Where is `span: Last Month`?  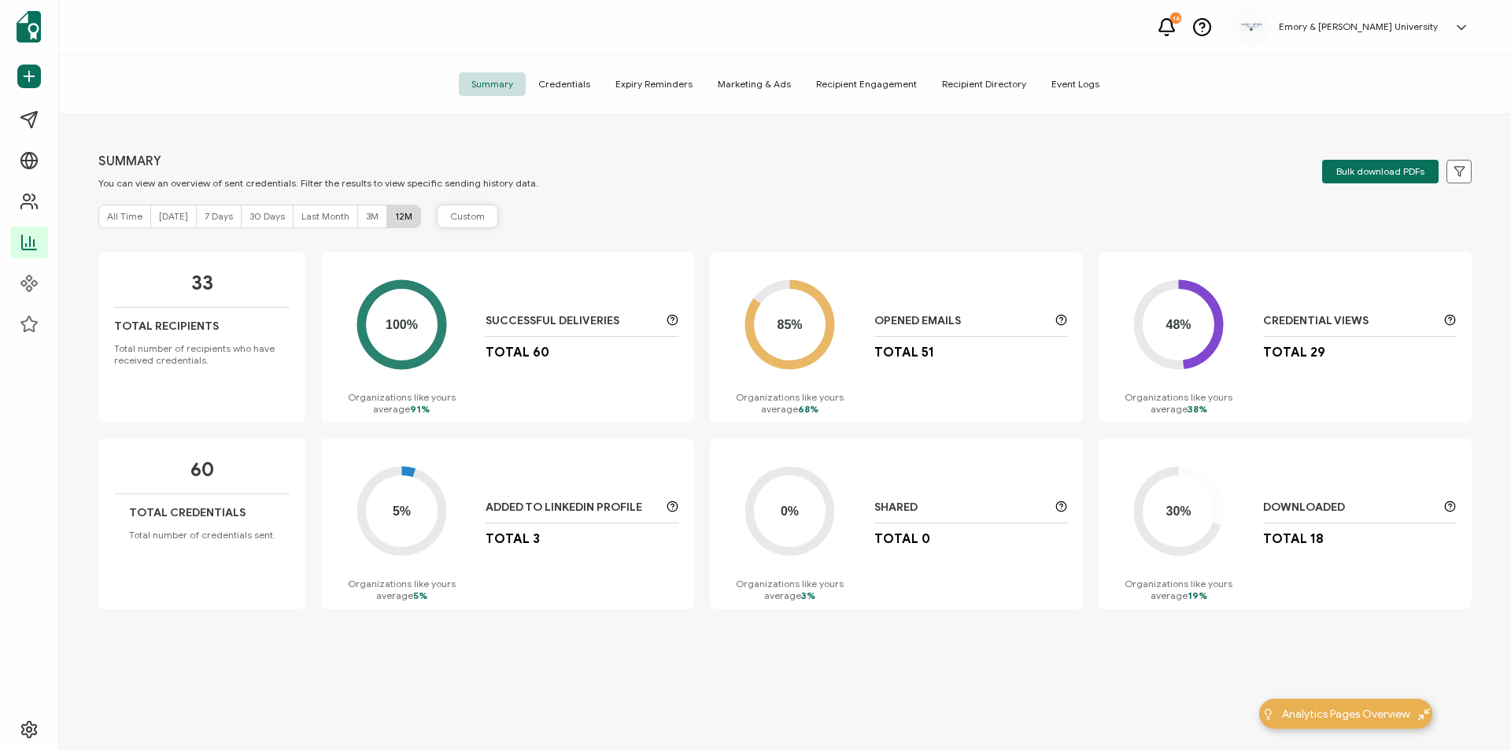 span: Last Month is located at coordinates (325, 216).